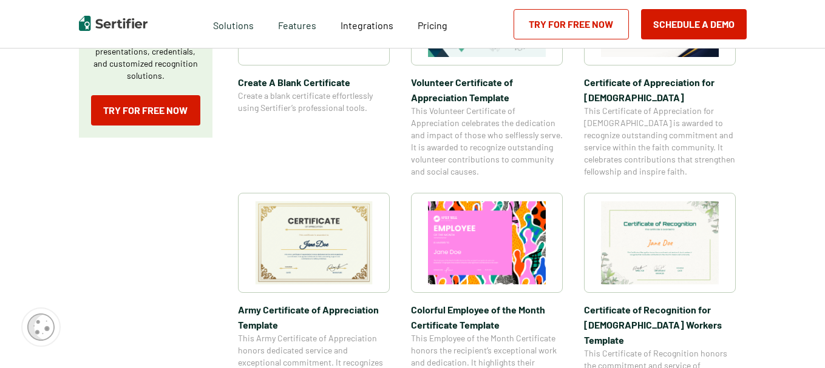  I want to click on span: Create A Blank Certificate, so click(314, 82).